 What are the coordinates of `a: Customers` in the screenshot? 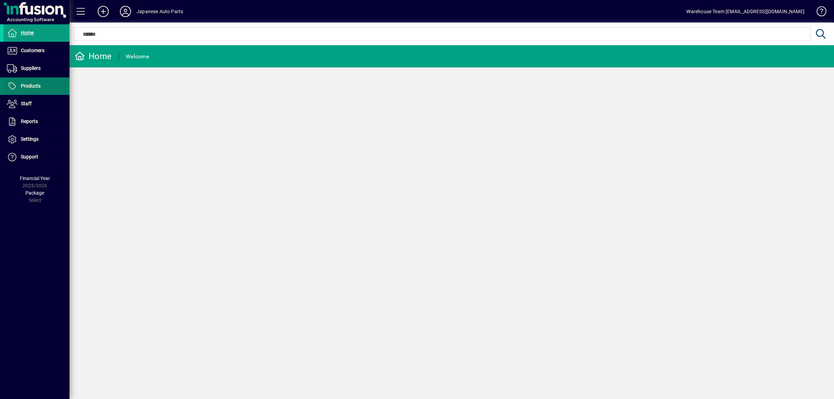 It's located at (36, 51).